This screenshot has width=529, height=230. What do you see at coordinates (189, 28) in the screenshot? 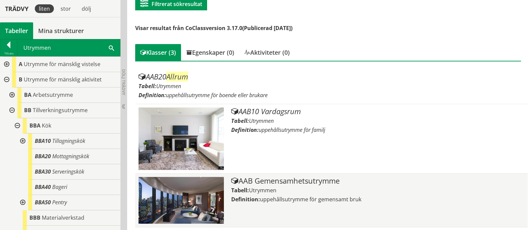
I see `span: Visar resultat från CoClassversion 3.17.0` at bounding box center [189, 28].